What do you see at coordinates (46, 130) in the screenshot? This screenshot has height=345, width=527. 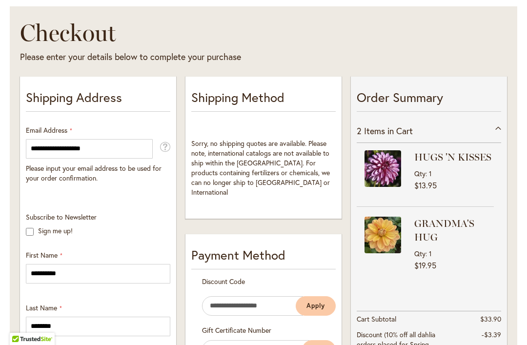 I see `span: Email Address` at bounding box center [46, 130].